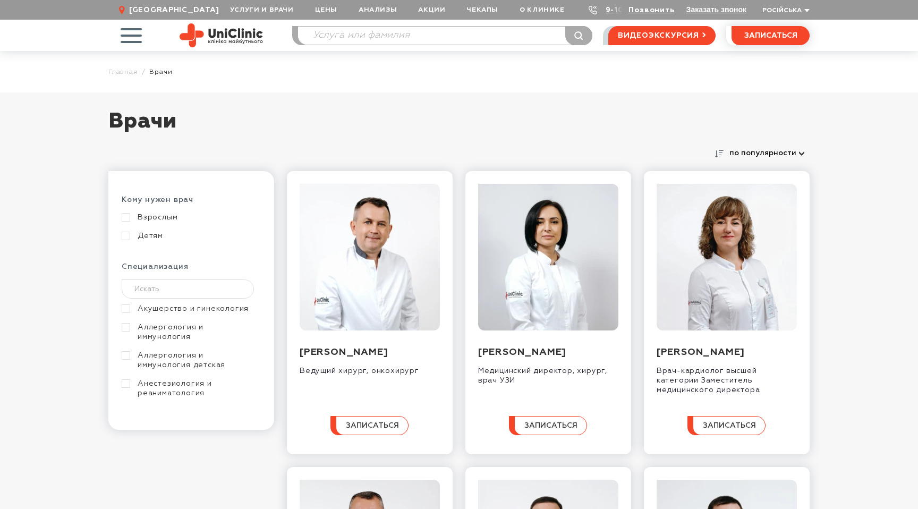  Describe the element at coordinates (160, 72) in the screenshot. I see `span: Врачи` at that location.